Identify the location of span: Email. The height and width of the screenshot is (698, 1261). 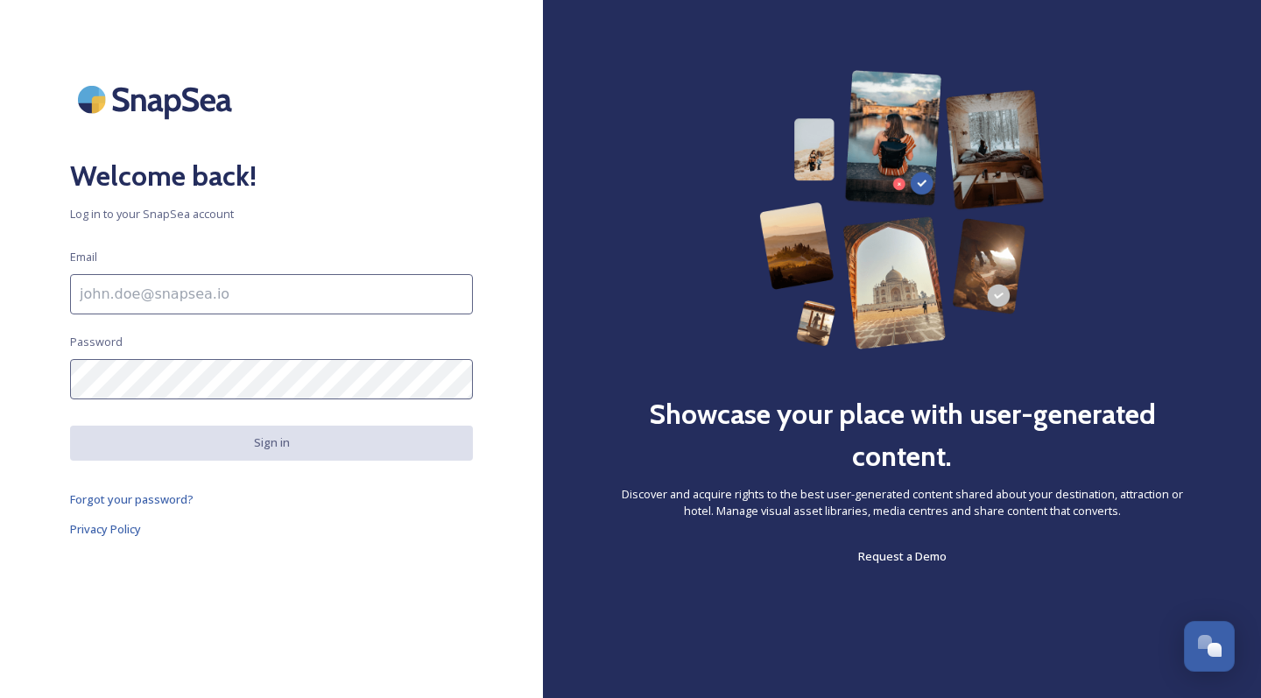
(83, 257).